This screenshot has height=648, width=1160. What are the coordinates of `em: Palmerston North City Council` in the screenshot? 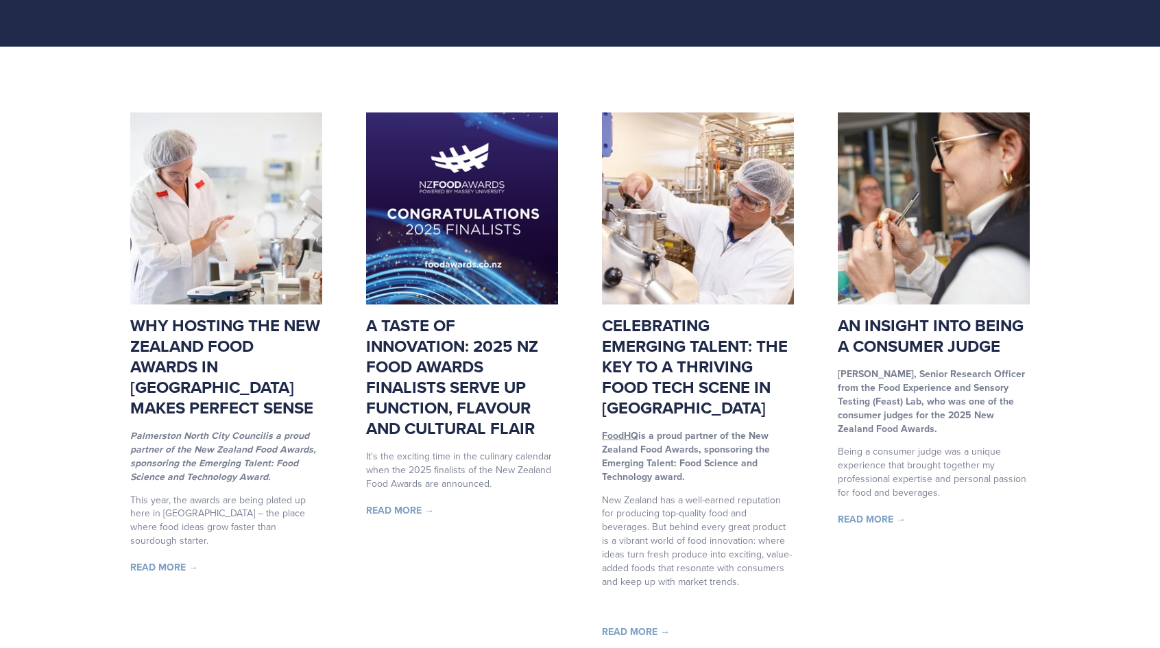 It's located at (197, 435).